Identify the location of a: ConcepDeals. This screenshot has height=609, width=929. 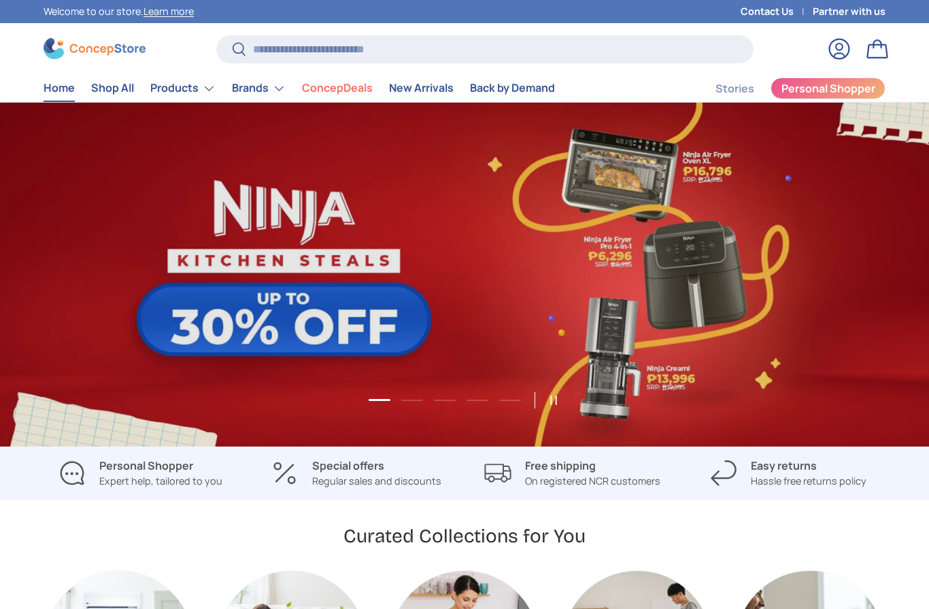
(337, 88).